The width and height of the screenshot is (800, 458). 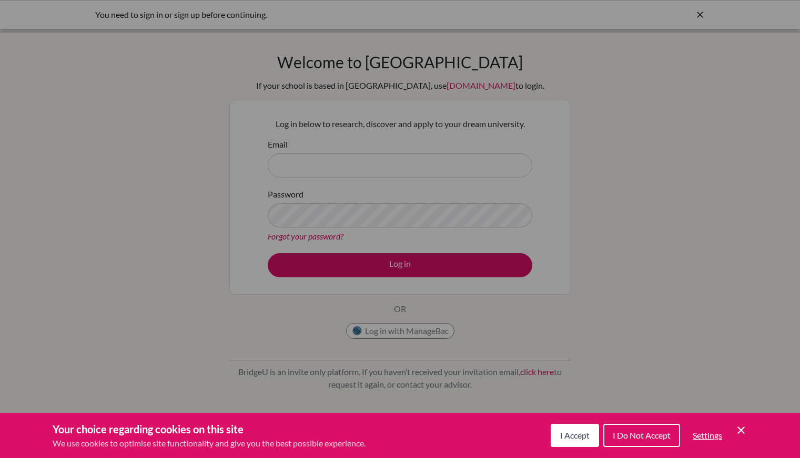 What do you see at coordinates (707, 435) in the screenshot?
I see `span: Settings` at bounding box center [707, 435].